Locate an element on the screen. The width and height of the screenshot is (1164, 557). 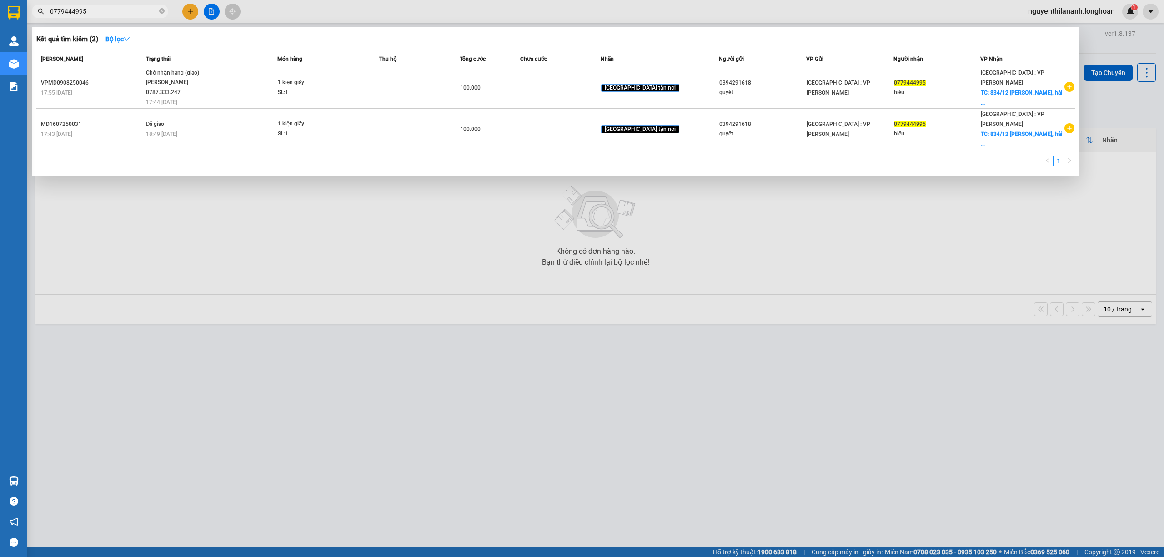
button: right is located at coordinates (1070, 161).